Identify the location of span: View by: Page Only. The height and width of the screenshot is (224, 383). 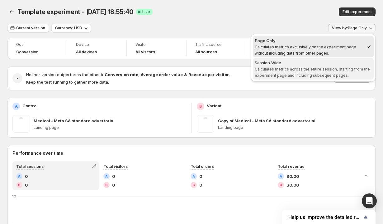
(349, 28).